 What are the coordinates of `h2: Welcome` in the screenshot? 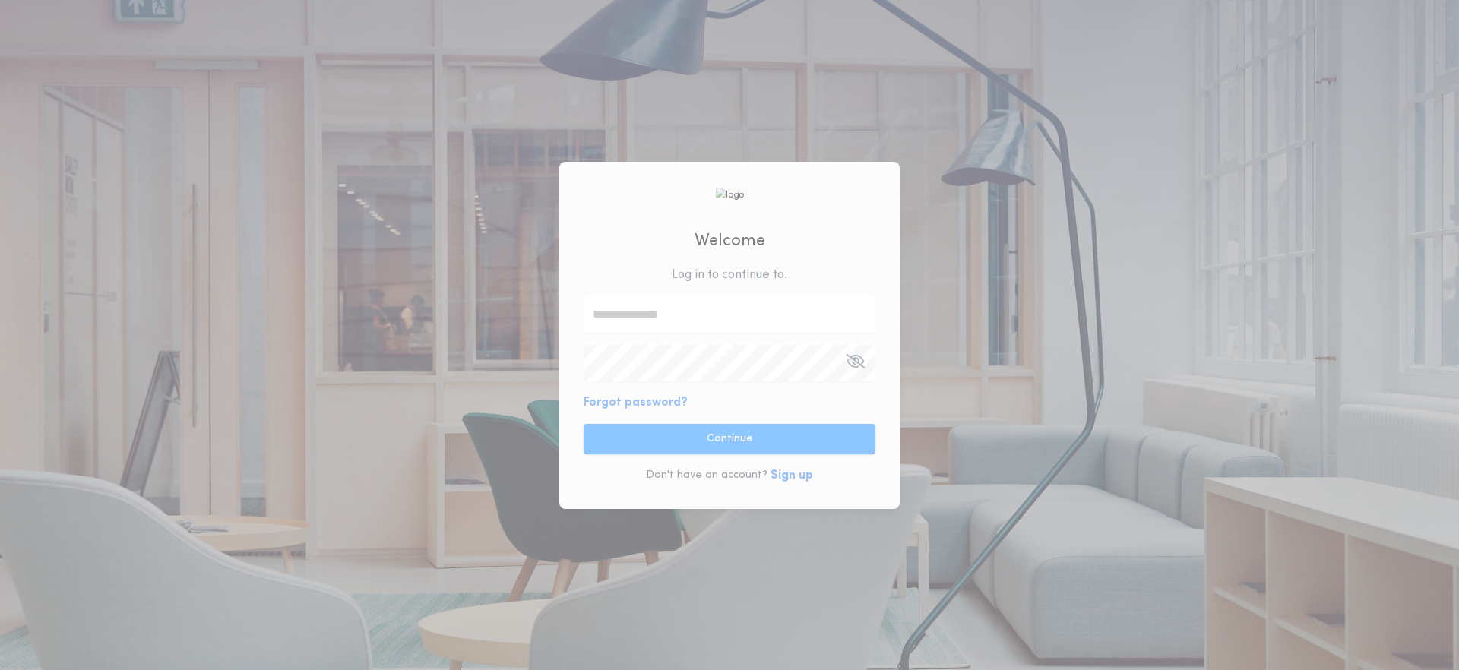 It's located at (730, 241).